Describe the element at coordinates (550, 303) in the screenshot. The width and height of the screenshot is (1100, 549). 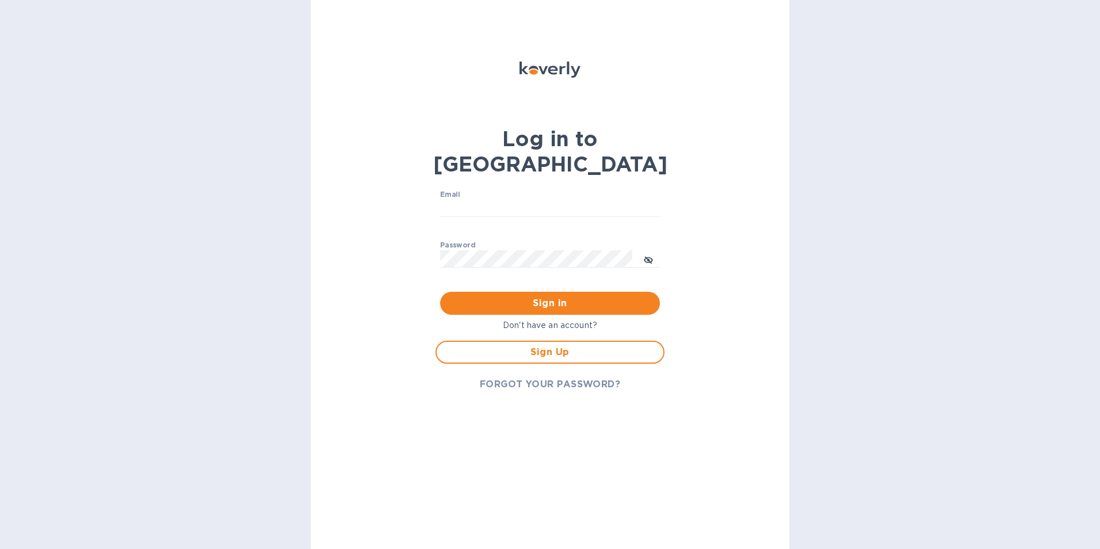
I see `span: Sign in` at that location.